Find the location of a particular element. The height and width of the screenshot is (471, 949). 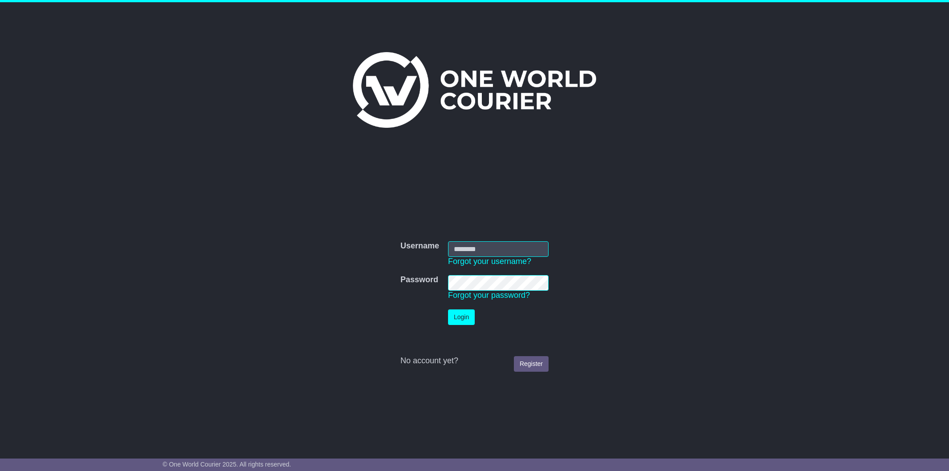

img: One World is located at coordinates (474, 90).